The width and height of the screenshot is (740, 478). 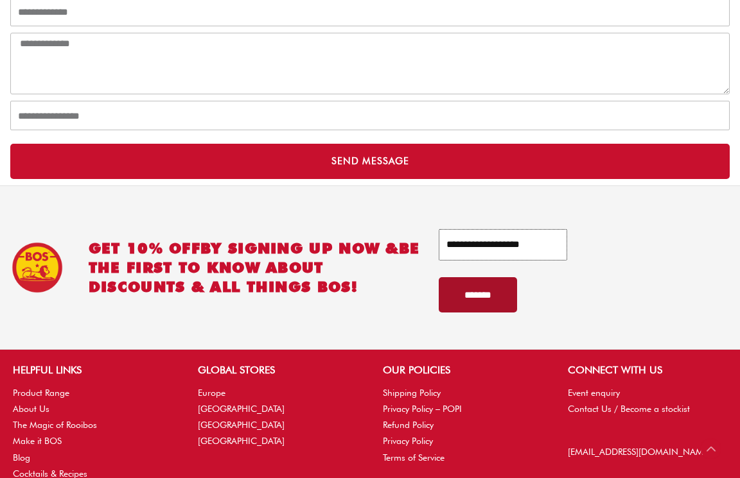 I want to click on a: Shipping Policy, so click(x=412, y=393).